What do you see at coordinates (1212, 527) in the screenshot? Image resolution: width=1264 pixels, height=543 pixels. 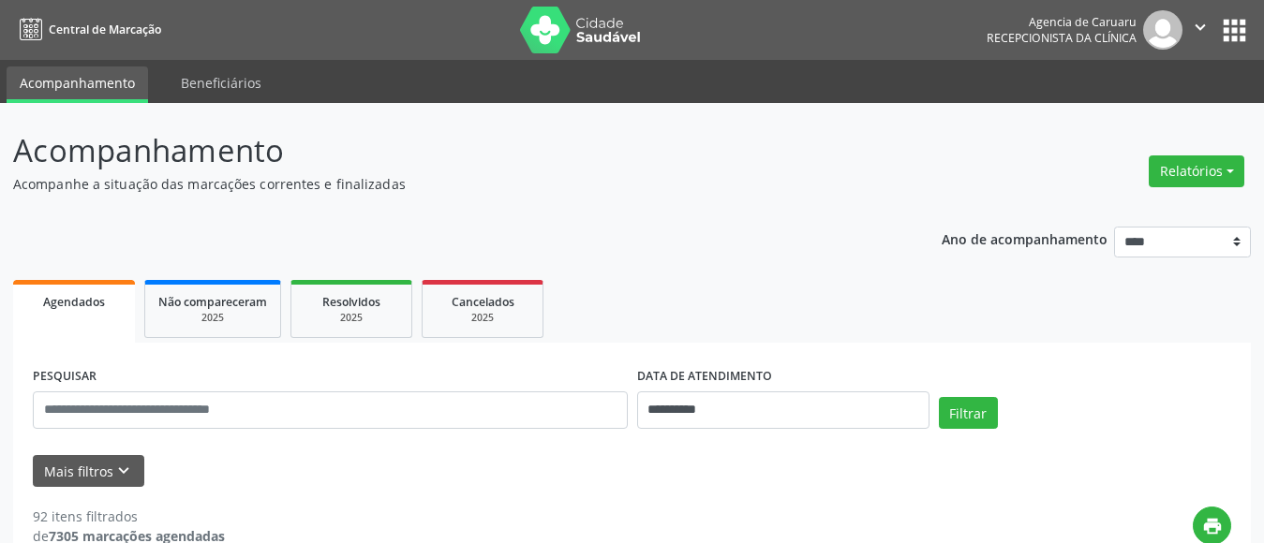 I see `i: print` at bounding box center [1212, 527].